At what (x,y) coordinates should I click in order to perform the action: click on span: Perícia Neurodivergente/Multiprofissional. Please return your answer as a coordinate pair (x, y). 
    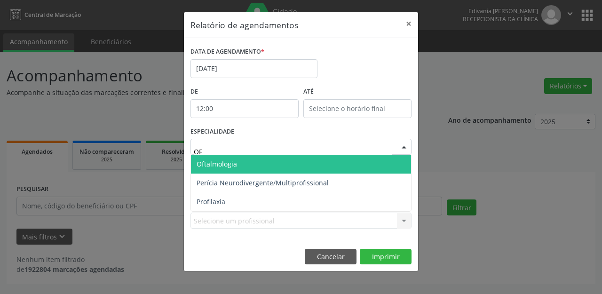
    Looking at the image, I should click on (262, 183).